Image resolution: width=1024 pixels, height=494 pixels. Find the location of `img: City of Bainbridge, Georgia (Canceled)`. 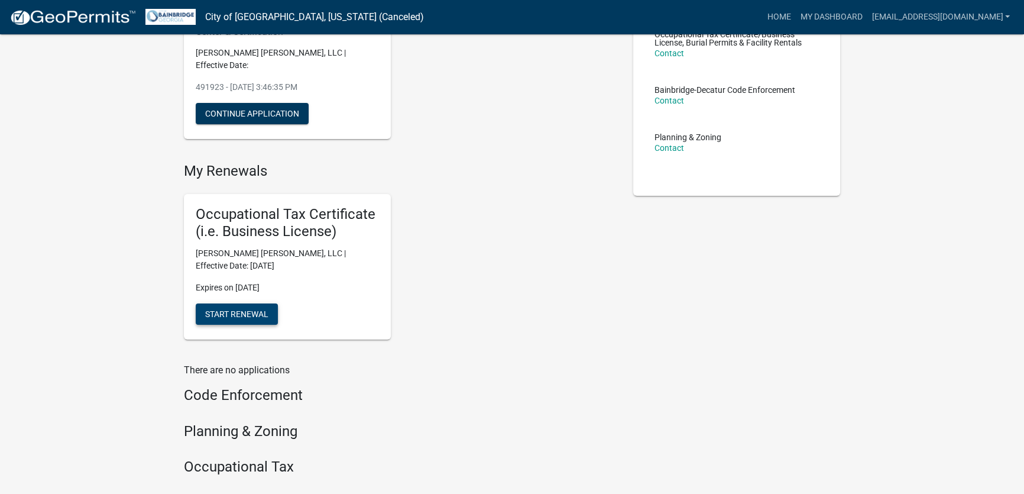

img: City of Bainbridge, Georgia (Canceled) is located at coordinates (170, 17).